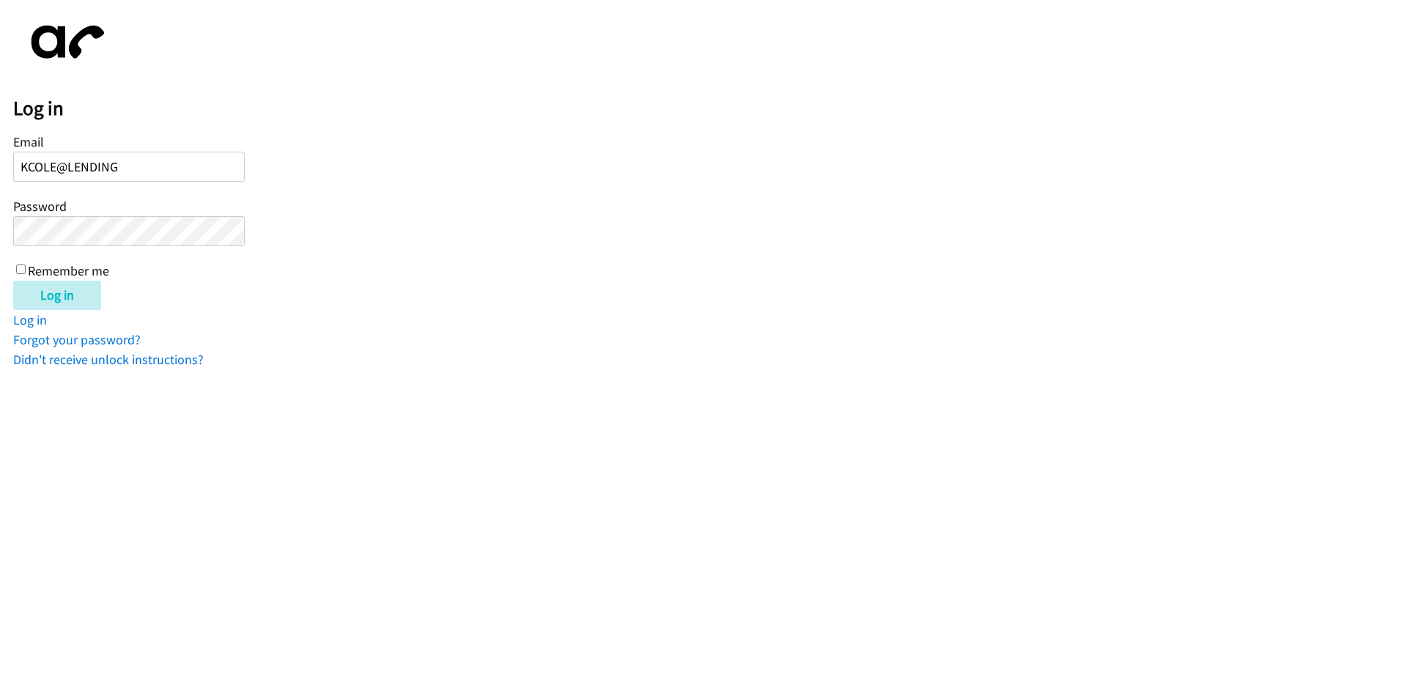  I want to click on label: Password, so click(40, 206).